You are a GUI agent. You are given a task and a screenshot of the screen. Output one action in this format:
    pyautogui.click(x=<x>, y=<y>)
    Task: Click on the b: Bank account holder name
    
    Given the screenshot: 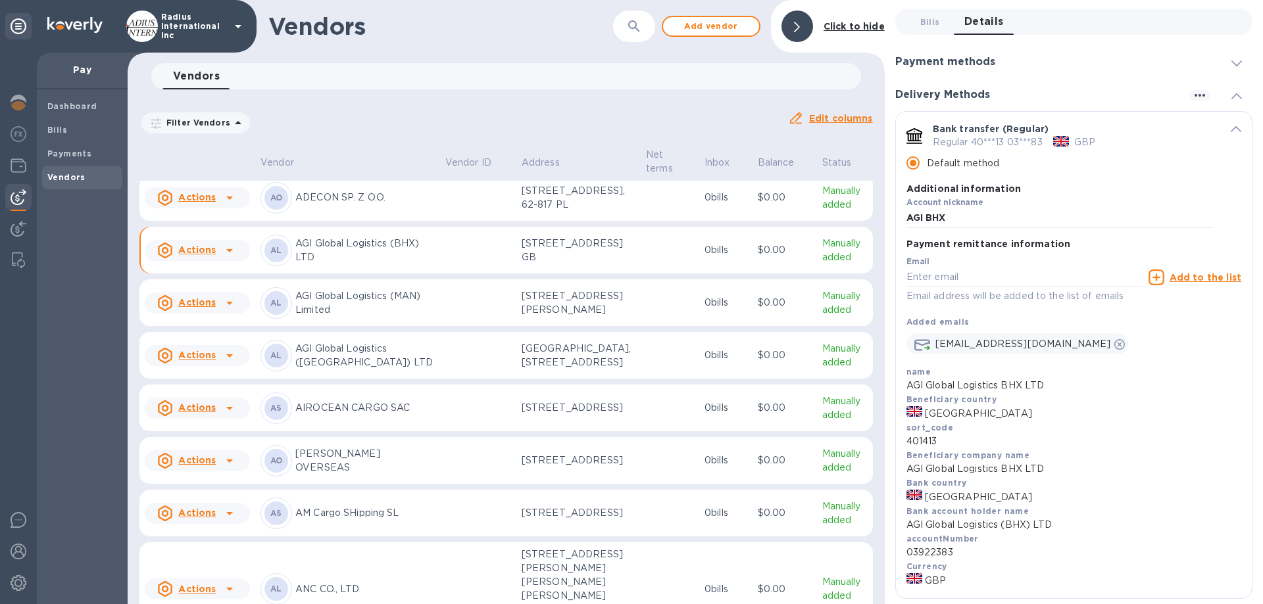 What is the action you would take?
    pyautogui.click(x=968, y=511)
    